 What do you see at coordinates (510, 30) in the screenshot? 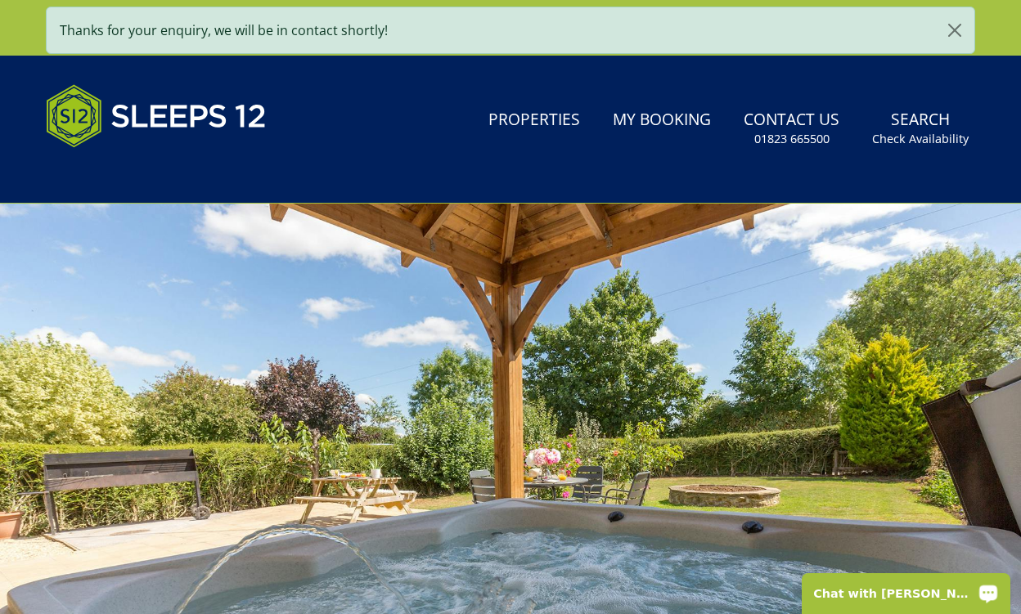
I see `div: Thanks for your enquiry, we will be in contact shortly!` at bounding box center [510, 30].